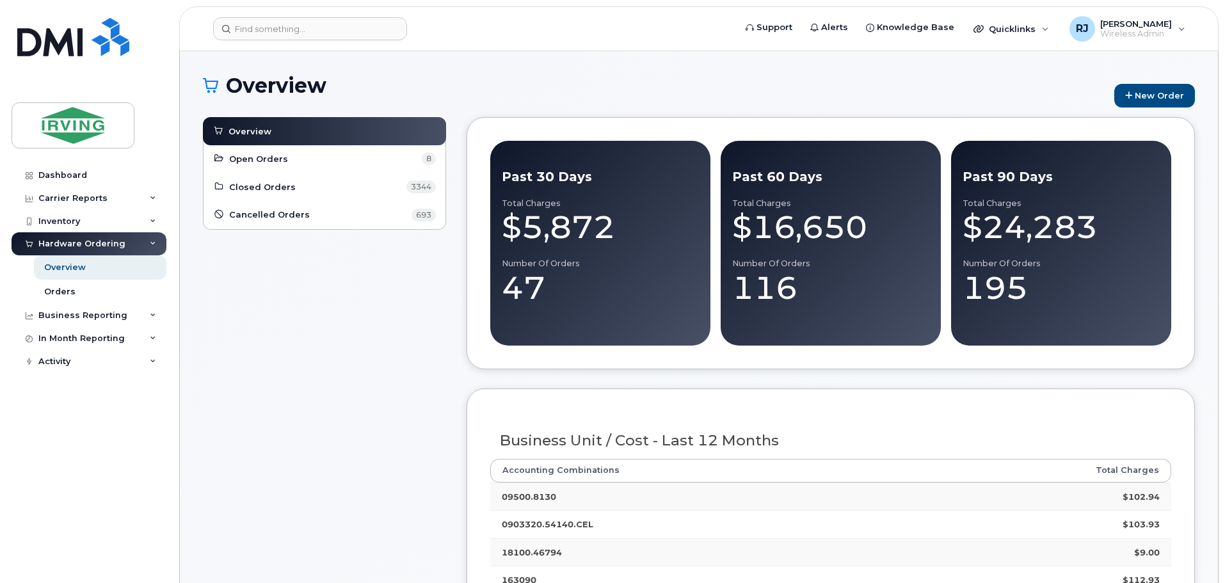 This screenshot has width=1225, height=583. Describe the element at coordinates (655, 85) in the screenshot. I see `h1: Overview` at that location.